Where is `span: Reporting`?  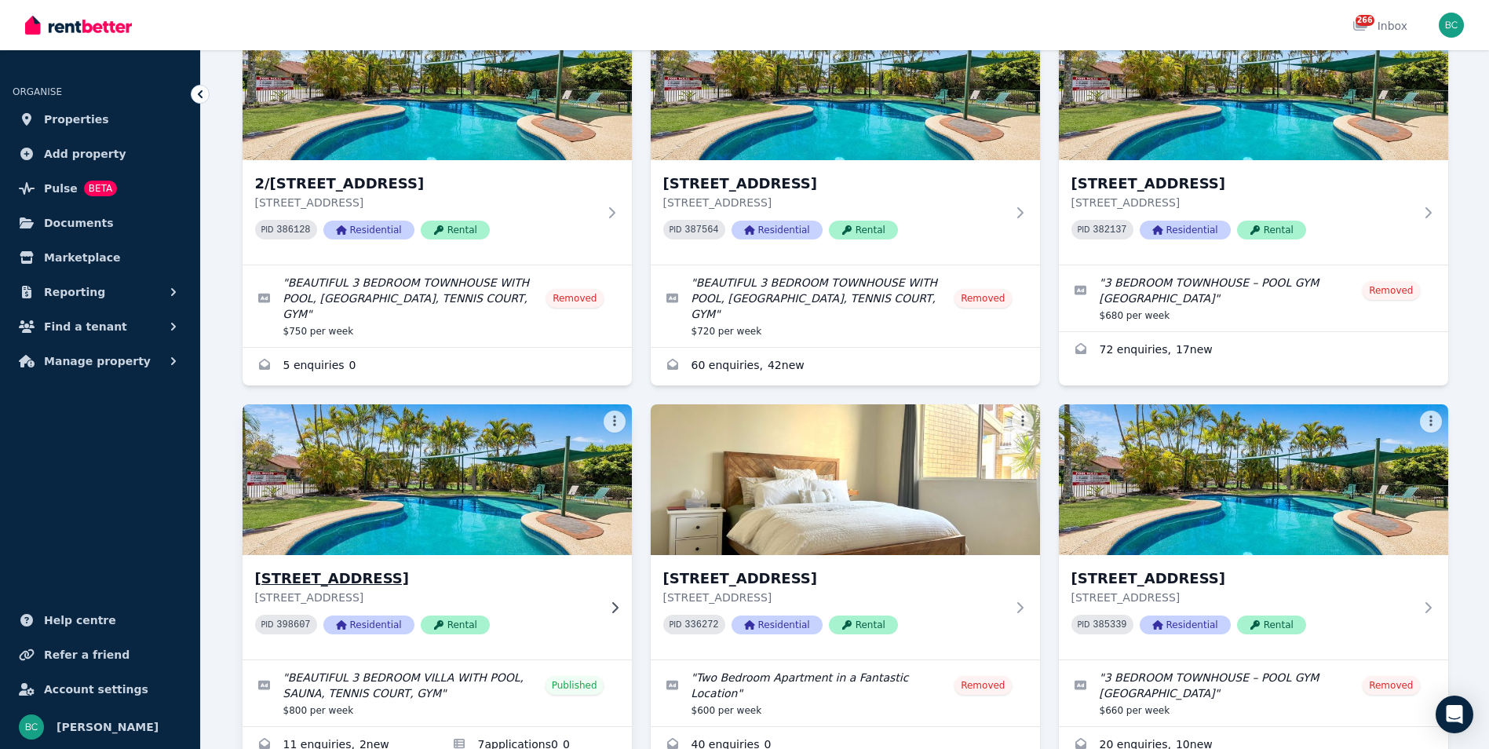
span: Reporting is located at coordinates (75, 292).